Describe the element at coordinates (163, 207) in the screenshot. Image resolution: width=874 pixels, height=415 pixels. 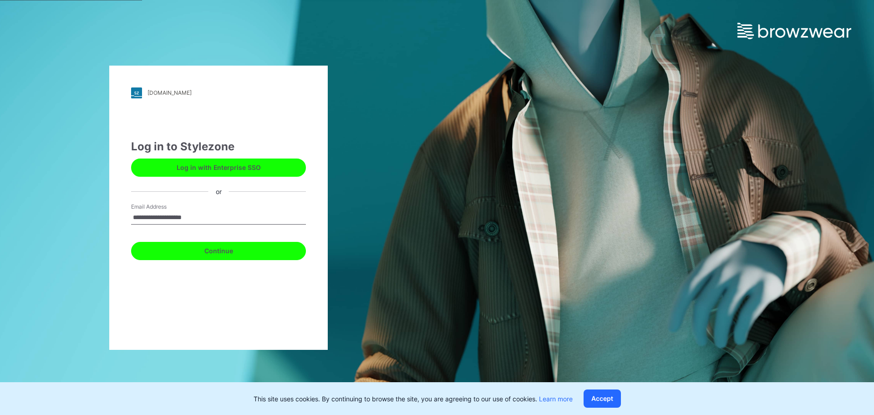
I see `label: Email Address` at that location.